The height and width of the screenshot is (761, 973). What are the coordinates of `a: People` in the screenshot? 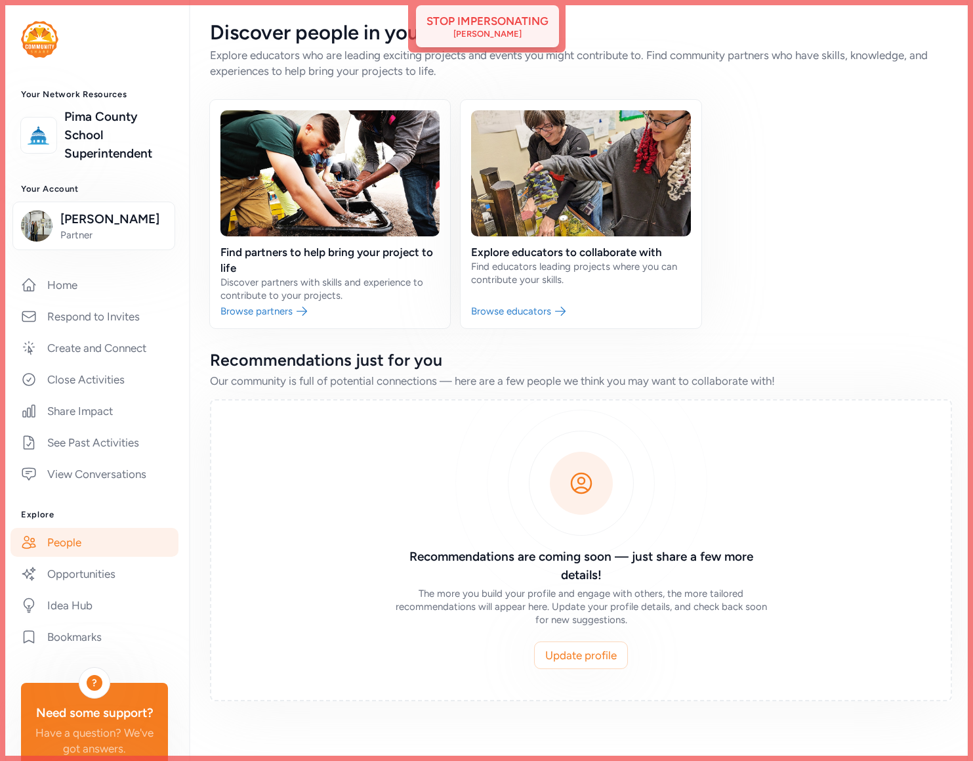 It's located at (95, 542).